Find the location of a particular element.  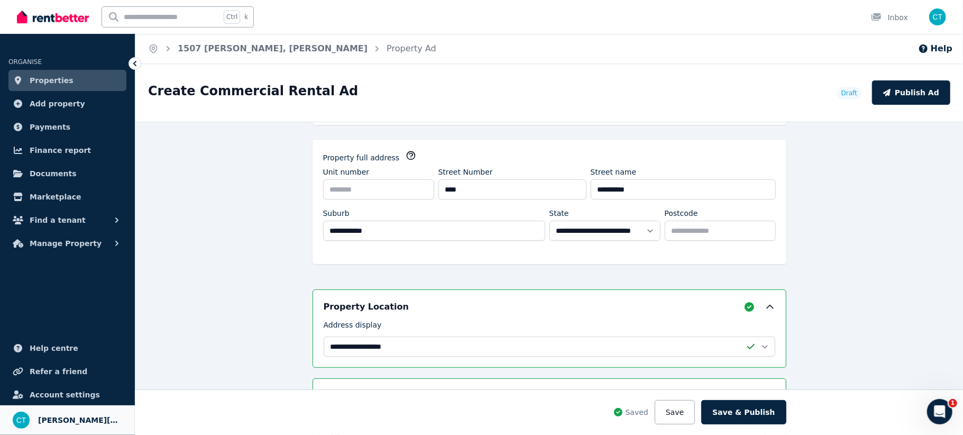

a: Help centre is located at coordinates (67, 348).